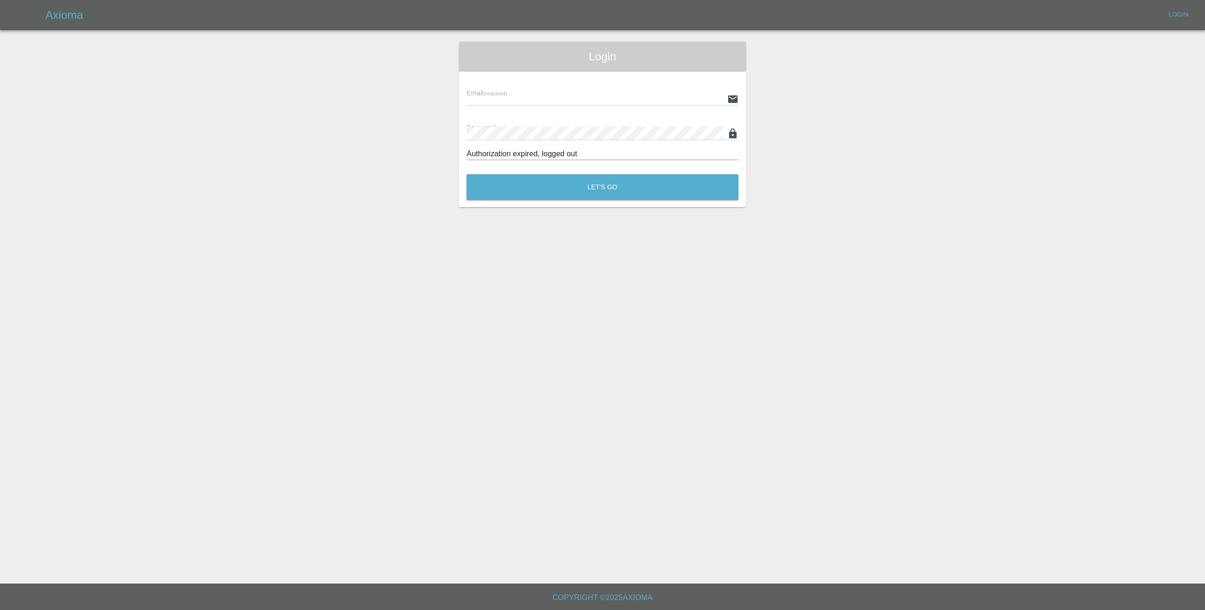 The width and height of the screenshot is (1205, 610). I want to click on div: Authorization expired, logged out, so click(602, 154).